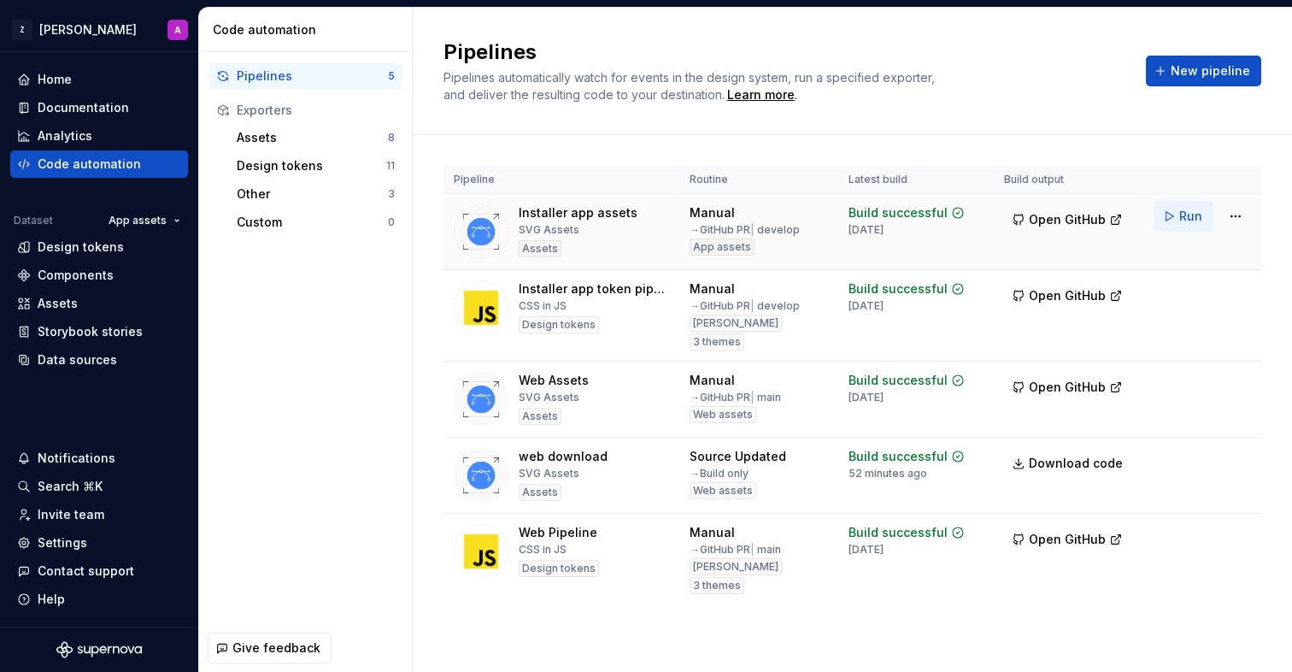  What do you see at coordinates (51, 599) in the screenshot?
I see `div: Help` at bounding box center [51, 599].